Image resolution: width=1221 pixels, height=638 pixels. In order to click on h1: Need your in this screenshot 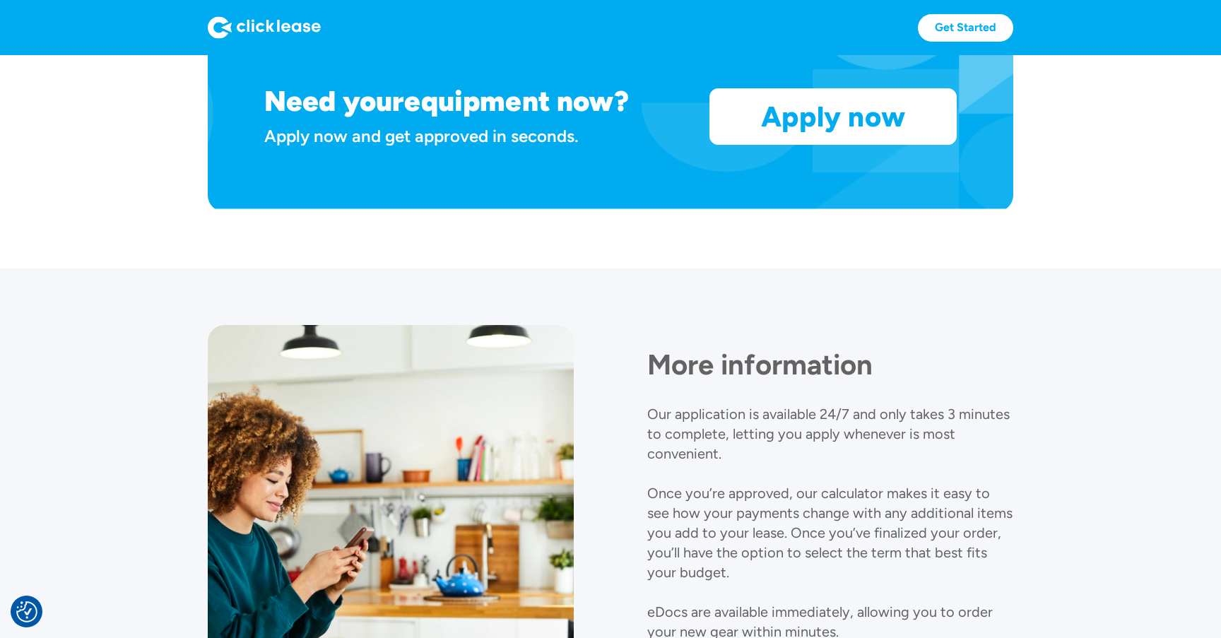, I will do `click(334, 101)`.